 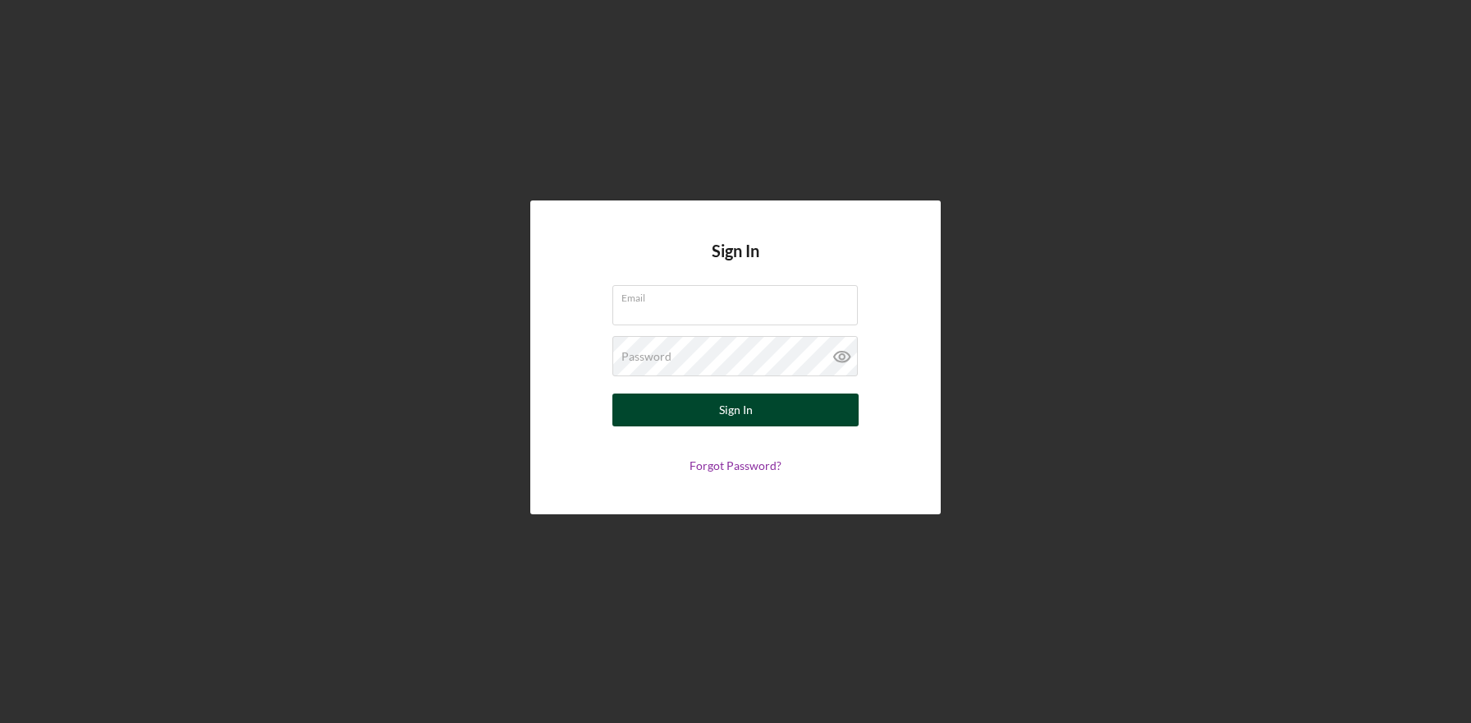 I want to click on a: Forgot Password?, so click(x=736, y=465).